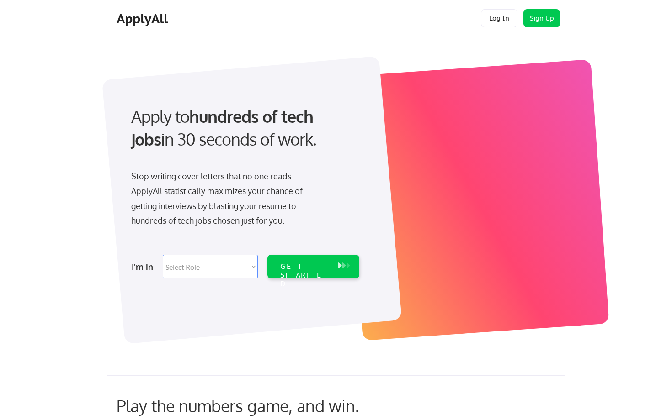 The image size is (672, 420). Describe the element at coordinates (144, 267) in the screenshot. I see `div: I'm in` at that location.